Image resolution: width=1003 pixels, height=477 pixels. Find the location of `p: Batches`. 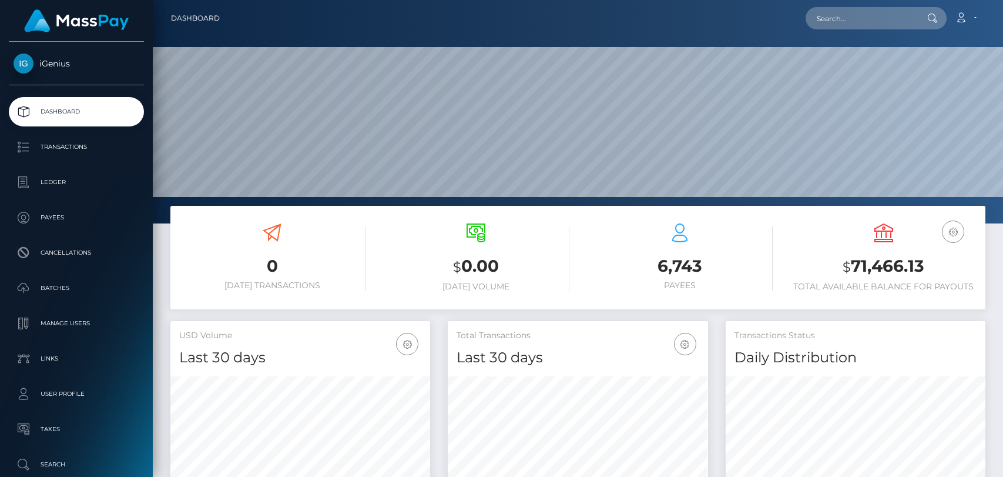

p: Batches is located at coordinates (76, 288).